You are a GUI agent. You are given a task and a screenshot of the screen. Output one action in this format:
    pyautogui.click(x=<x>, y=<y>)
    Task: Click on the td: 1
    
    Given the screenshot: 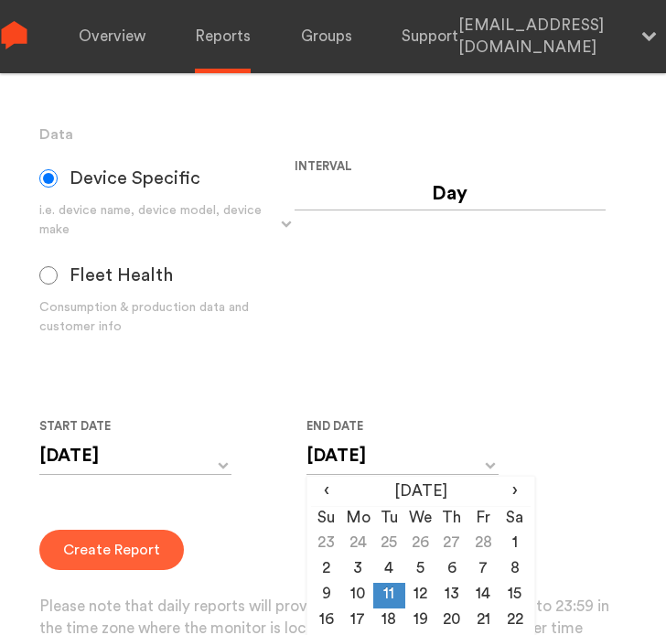 What is the action you would take?
    pyautogui.click(x=514, y=544)
    